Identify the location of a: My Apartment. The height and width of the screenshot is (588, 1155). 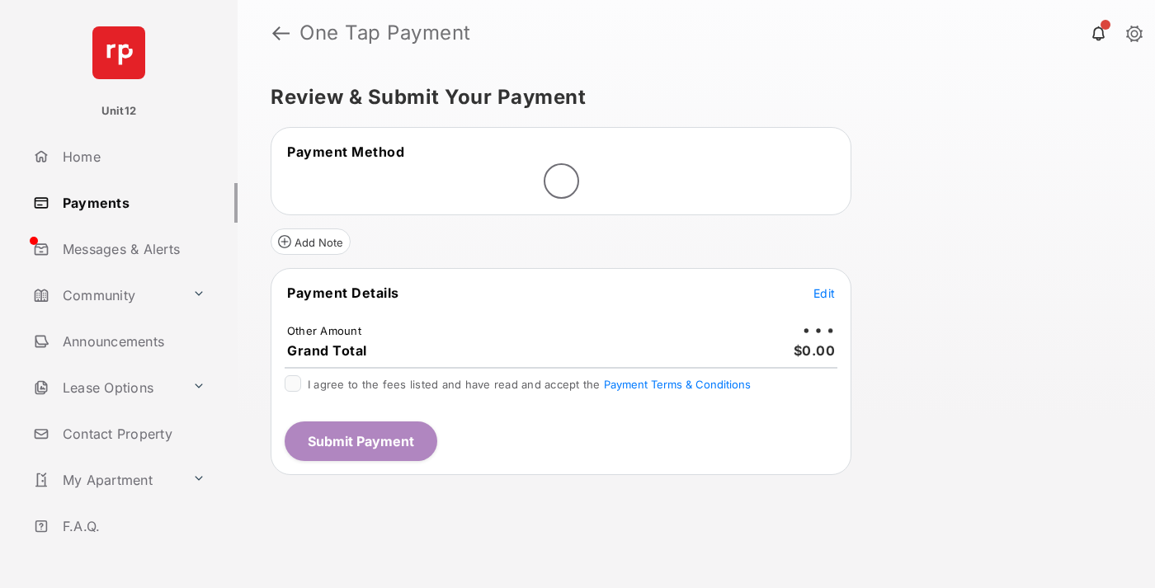
(106, 480).